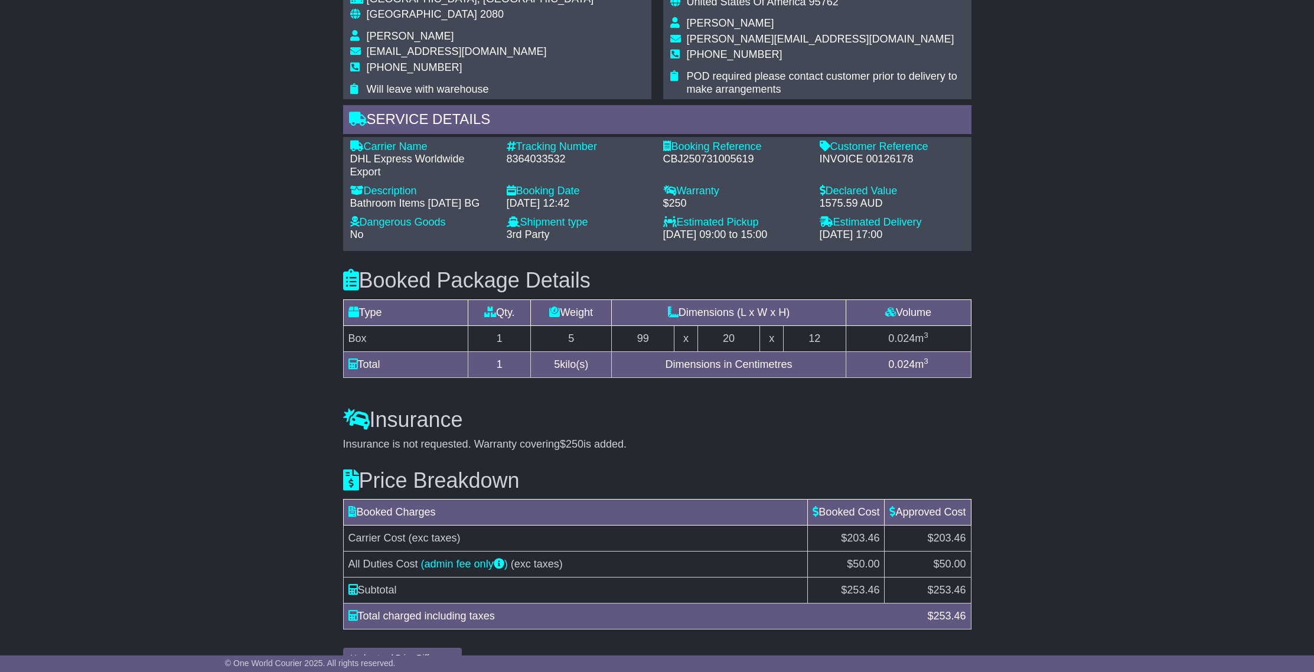 The width and height of the screenshot is (1314, 672). Describe the element at coordinates (846, 512) in the screenshot. I see `td: Booked Cost` at that location.